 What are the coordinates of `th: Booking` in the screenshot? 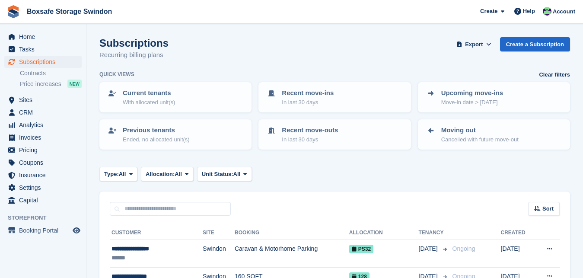 It's located at (292, 233).